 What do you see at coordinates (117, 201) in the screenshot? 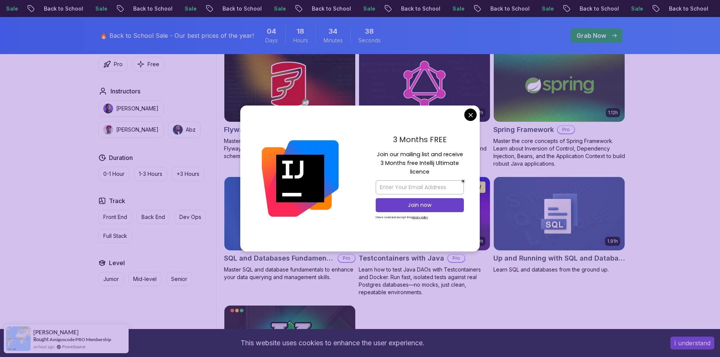
I see `h2: Track` at bounding box center [117, 201].